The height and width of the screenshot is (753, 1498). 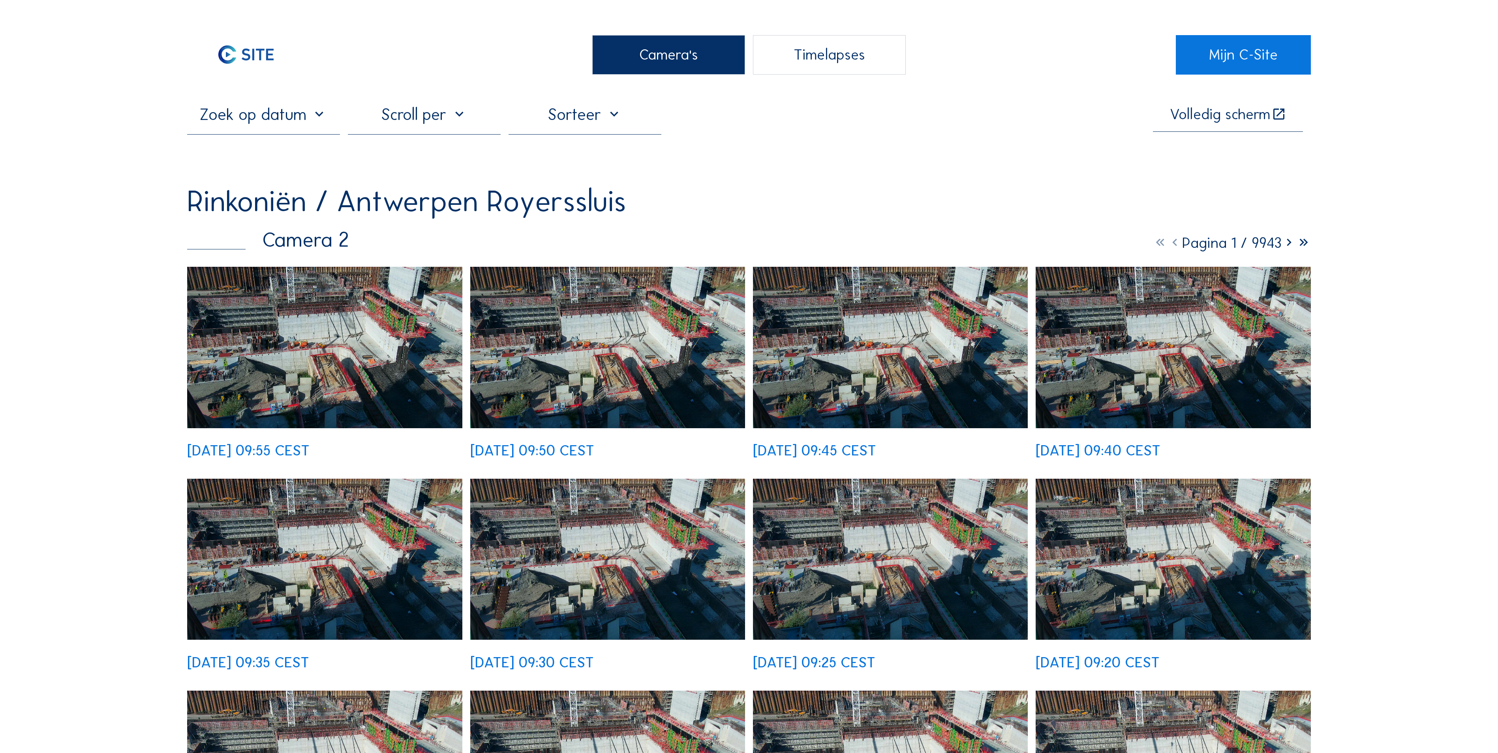 I want to click on img: image_52651882, so click(x=890, y=347).